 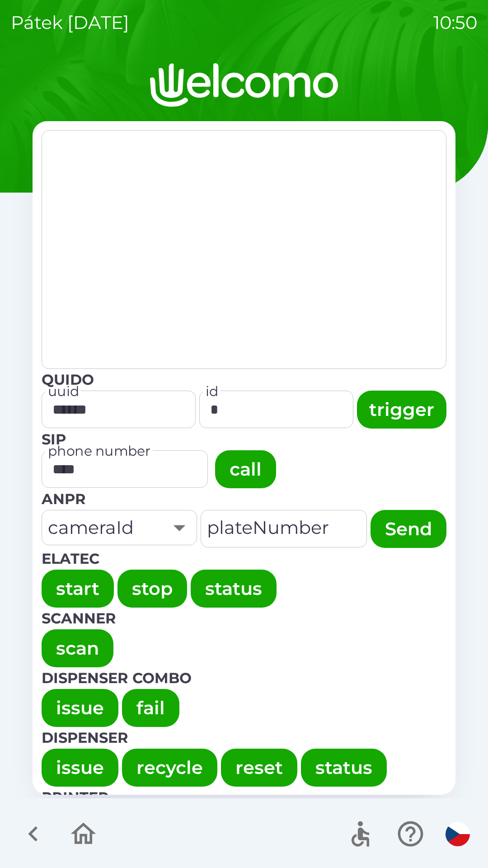 I want to click on p: Dispenser combo, so click(x=244, y=678).